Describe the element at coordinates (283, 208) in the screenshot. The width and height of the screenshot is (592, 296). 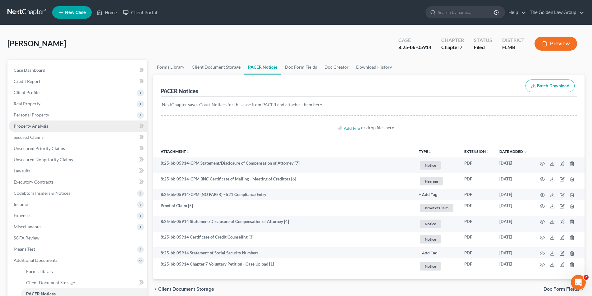
I see `td: Proof of Claim [5]` at that location.